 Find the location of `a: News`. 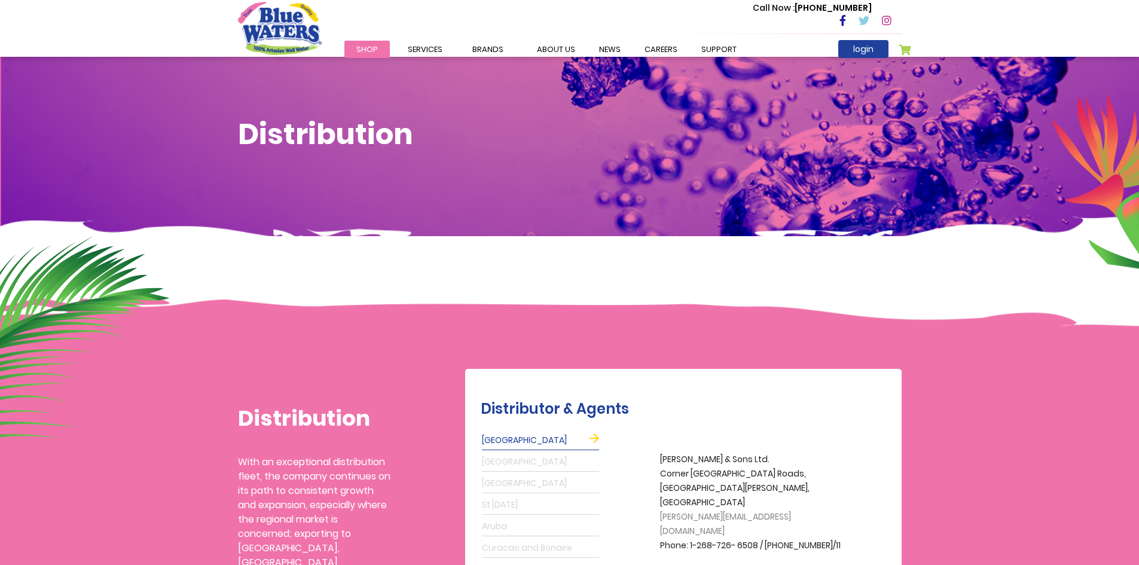

a: News is located at coordinates (610, 49).